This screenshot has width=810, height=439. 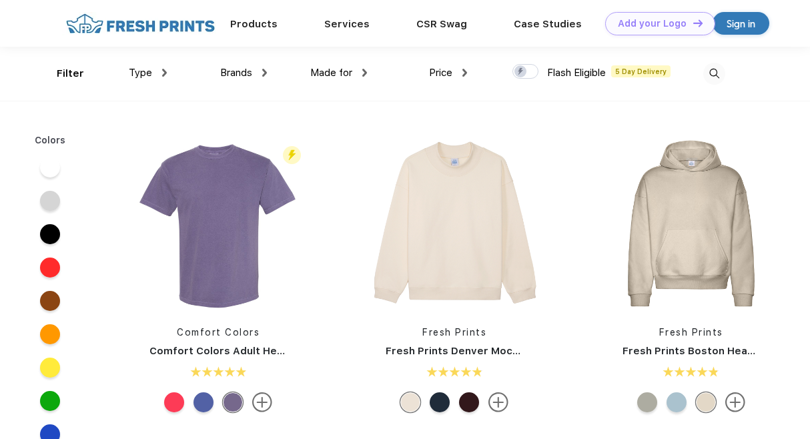 What do you see at coordinates (740, 23) in the screenshot?
I see `div: Sign in` at bounding box center [740, 23].